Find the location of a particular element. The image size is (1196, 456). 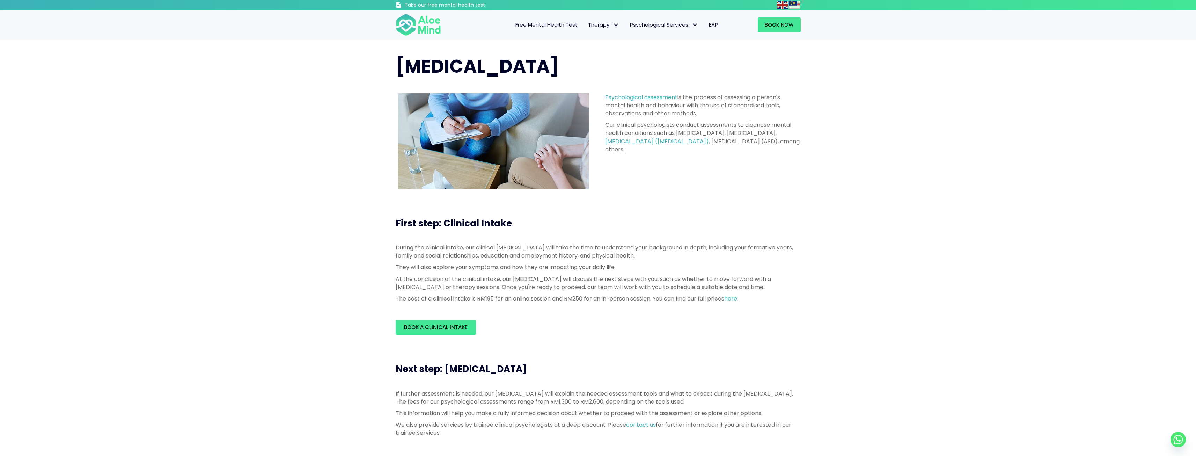

a: Psychological ServicesPsychological Services: submenu is located at coordinates (664, 25).